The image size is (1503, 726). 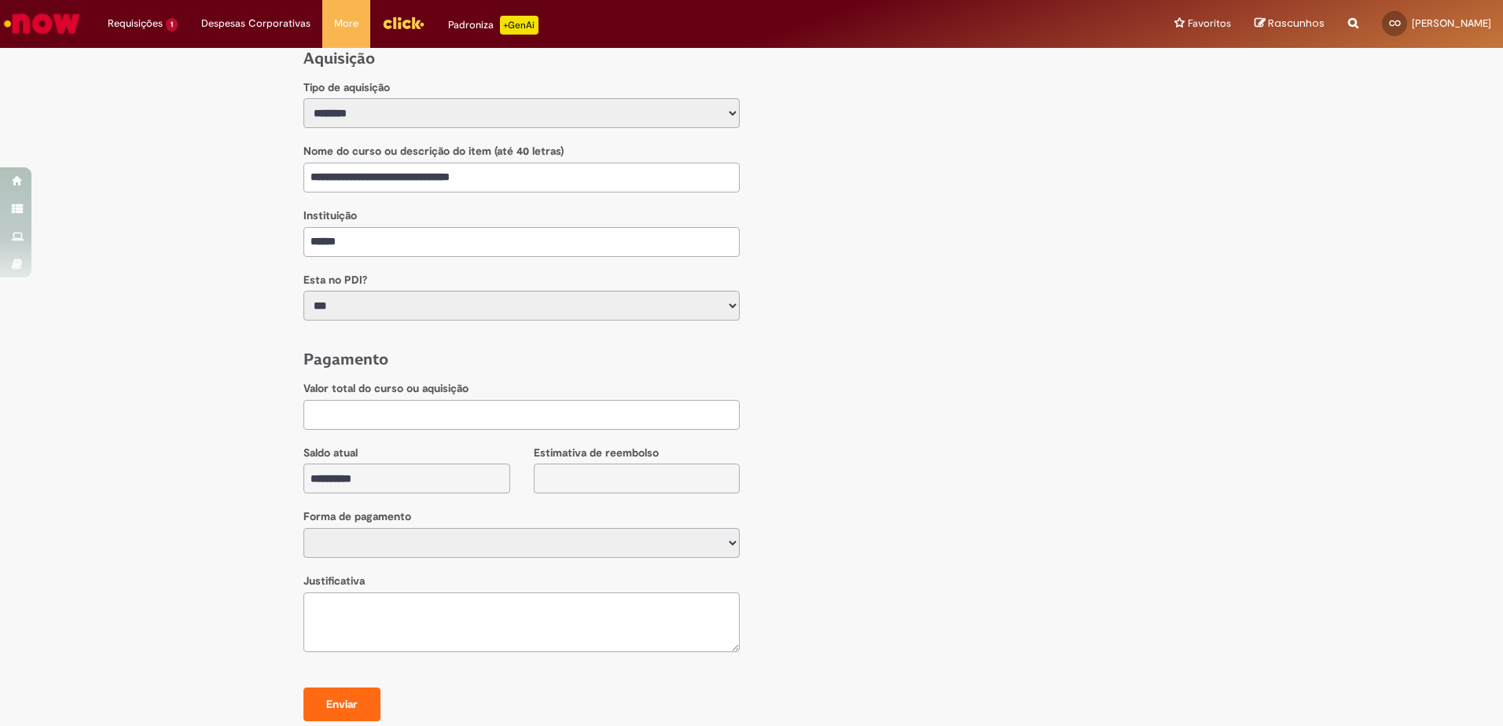 I want to click on p: Saldo atual, so click(x=406, y=454).